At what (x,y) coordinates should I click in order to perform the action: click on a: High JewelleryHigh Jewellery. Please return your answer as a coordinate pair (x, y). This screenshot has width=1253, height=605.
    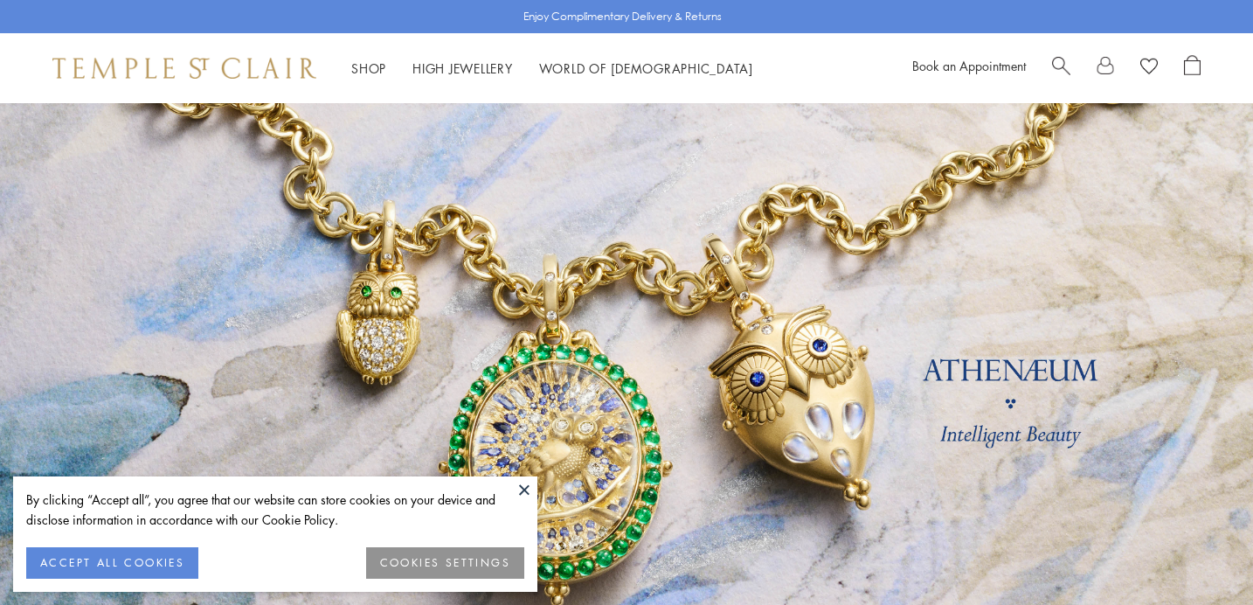
    Looking at the image, I should click on (462, 68).